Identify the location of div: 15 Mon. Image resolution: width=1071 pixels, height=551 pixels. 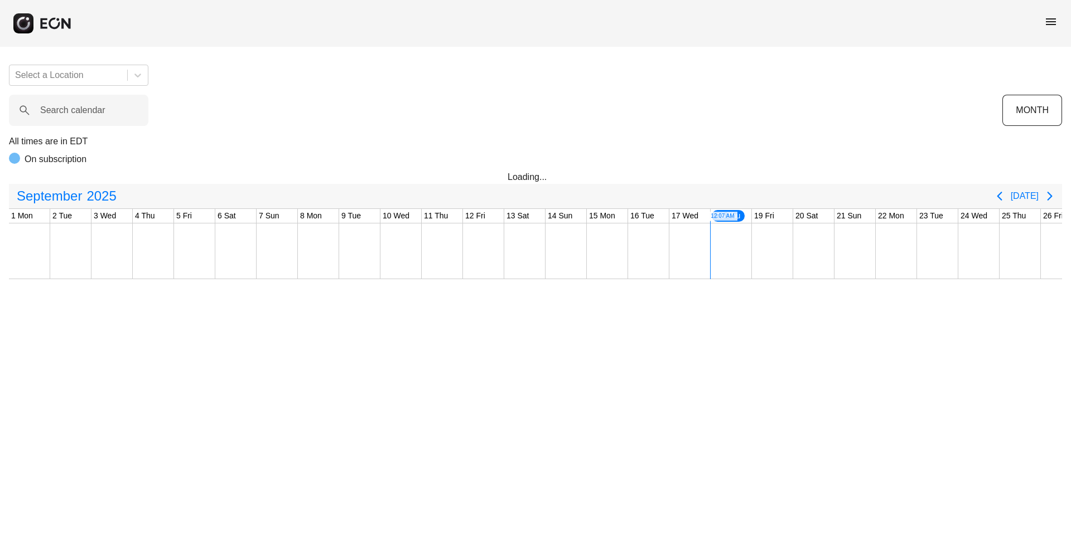
(602, 216).